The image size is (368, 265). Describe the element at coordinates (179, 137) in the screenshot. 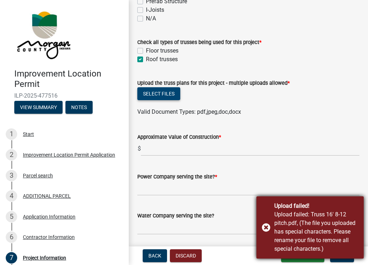

I see `label: Approximate Value of Construction` at that location.